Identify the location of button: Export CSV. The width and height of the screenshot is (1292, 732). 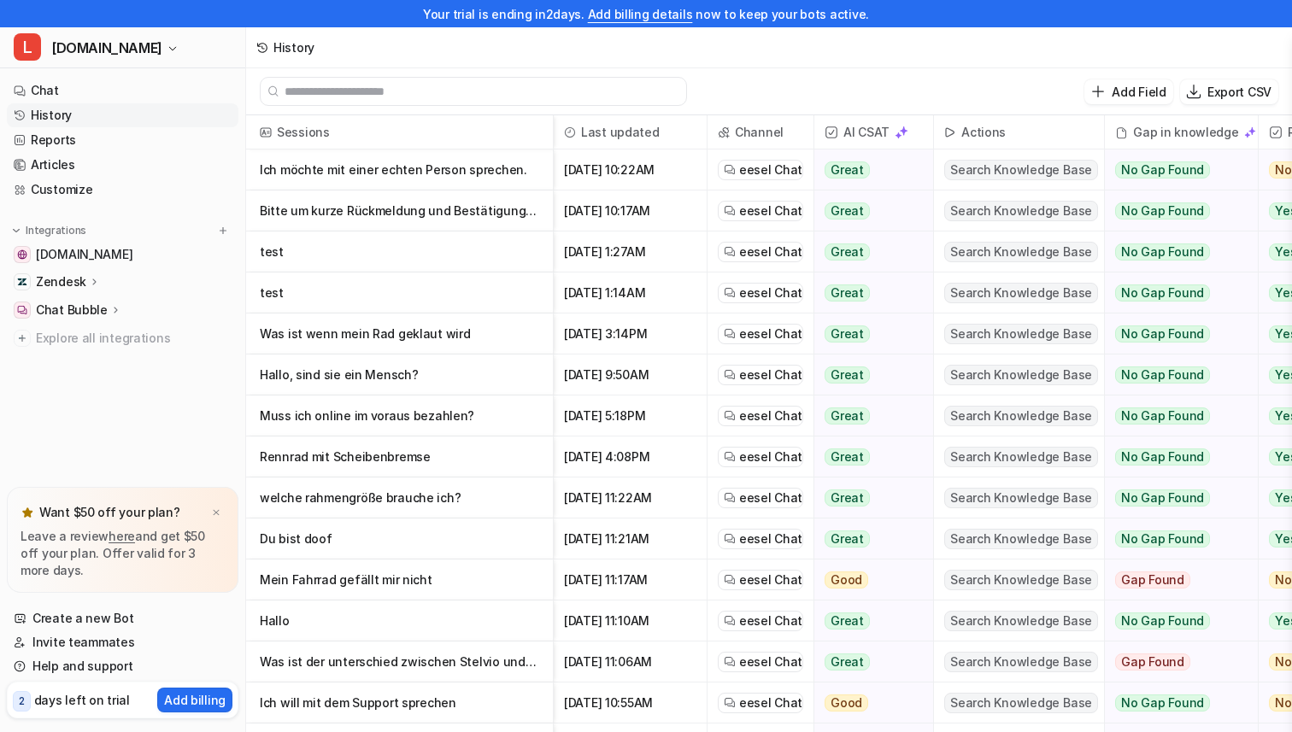
(1229, 91).